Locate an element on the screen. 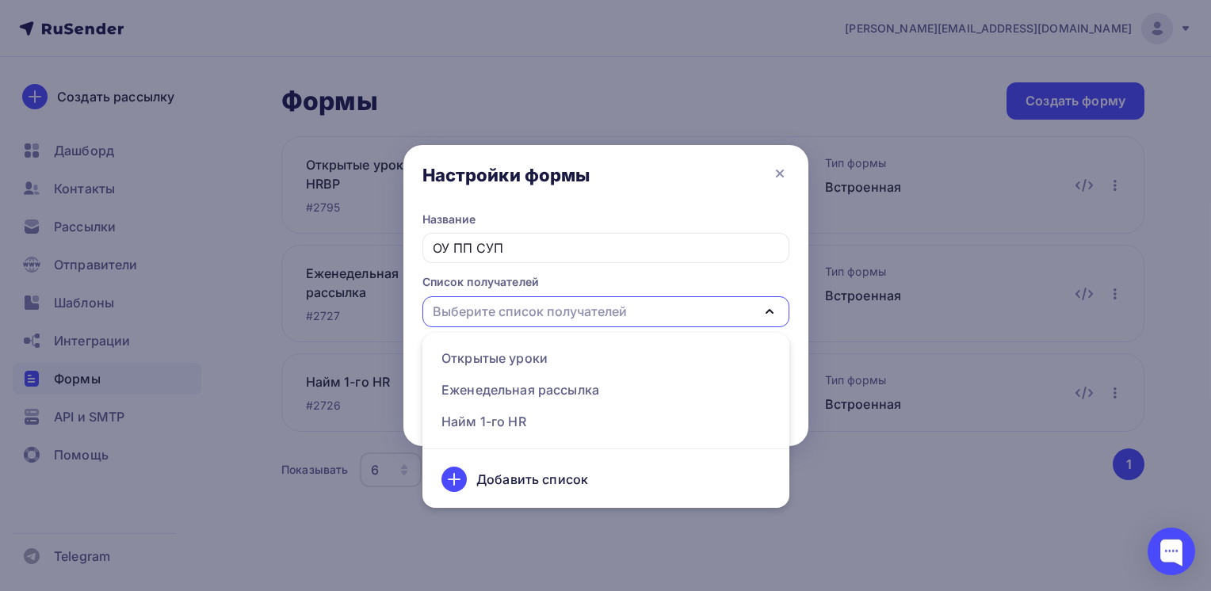 The image size is (1211, 591). input: Укажите название формы is located at coordinates (605, 248).